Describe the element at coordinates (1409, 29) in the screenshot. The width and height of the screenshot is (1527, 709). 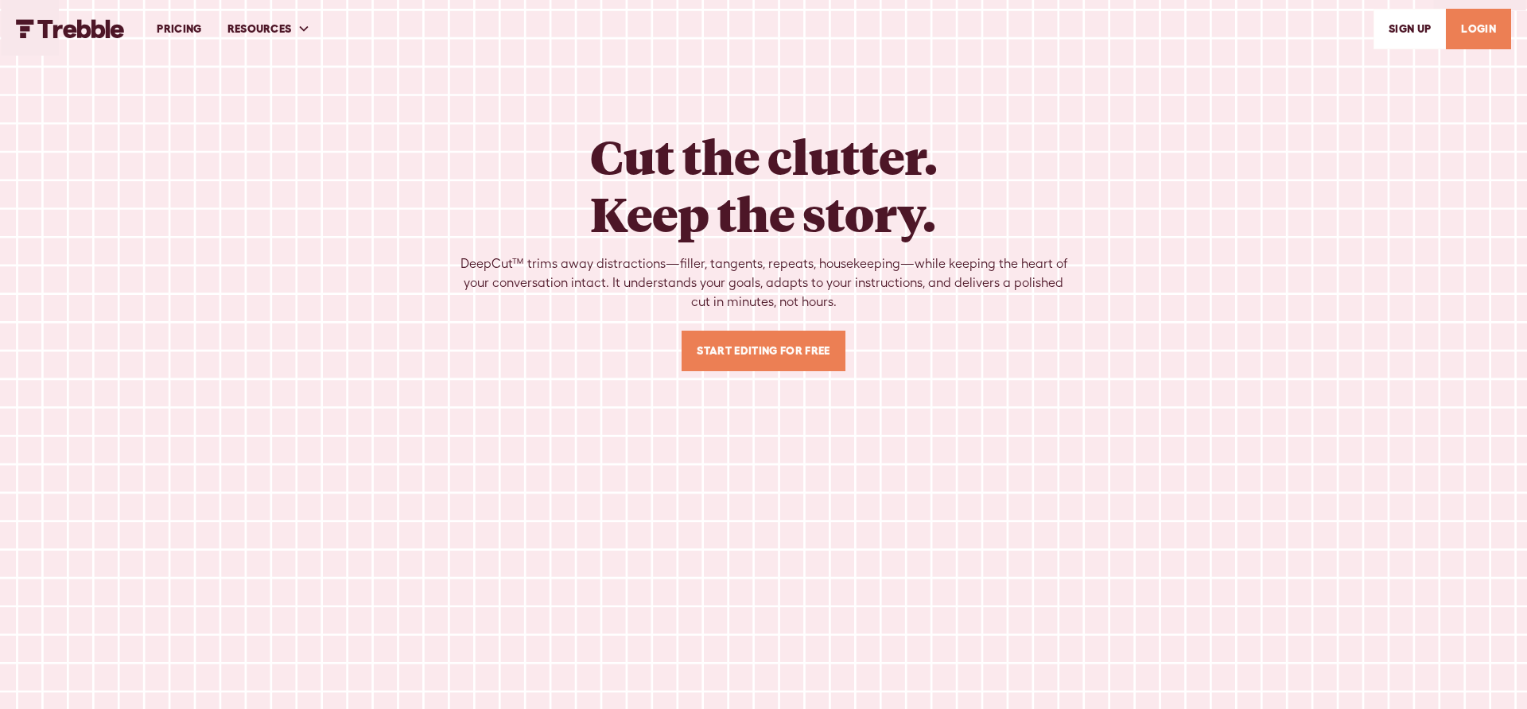
I see `a: SIGn UP` at that location.